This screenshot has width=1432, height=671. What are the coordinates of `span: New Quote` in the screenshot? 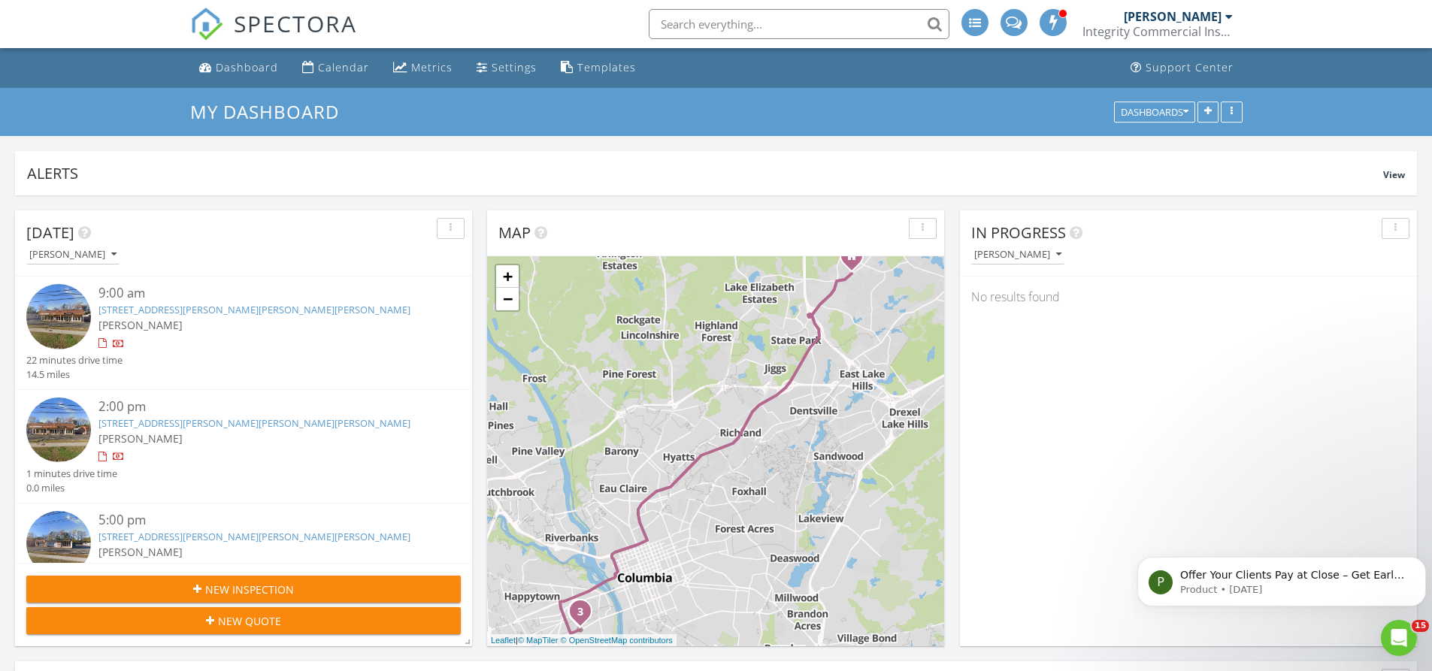 It's located at (250, 621).